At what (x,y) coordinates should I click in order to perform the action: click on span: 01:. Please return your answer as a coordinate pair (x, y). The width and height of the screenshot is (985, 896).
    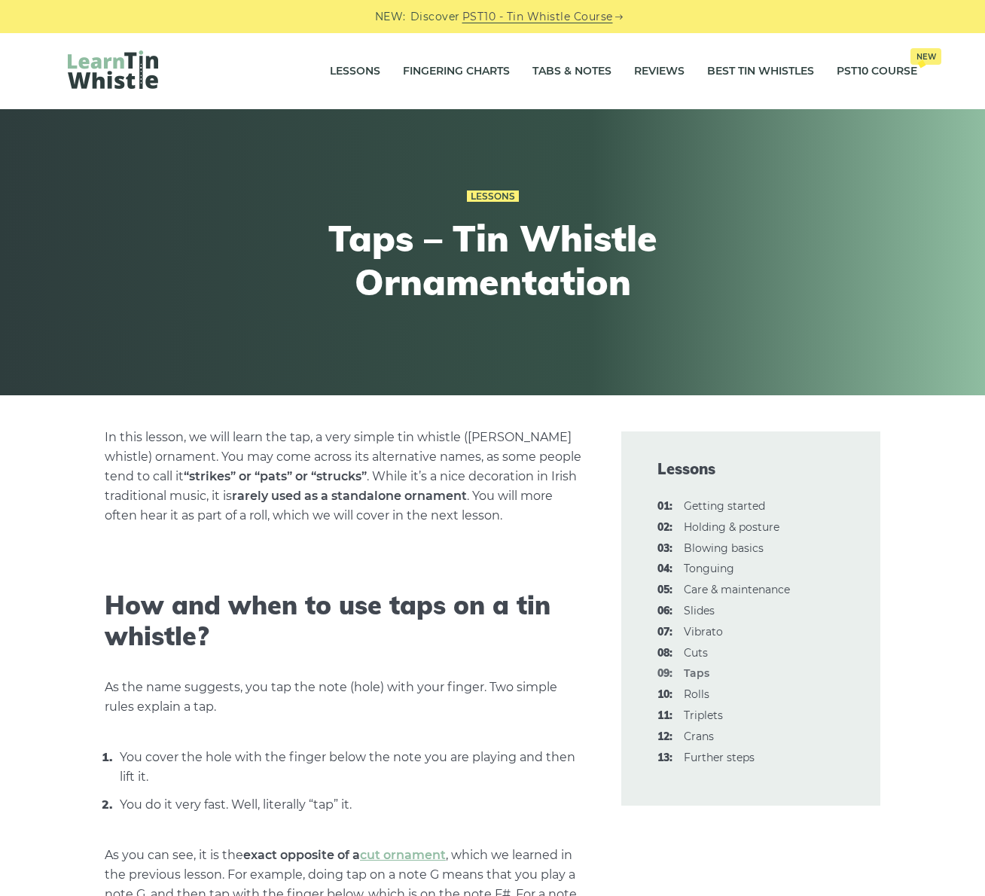
    Looking at the image, I should click on (665, 507).